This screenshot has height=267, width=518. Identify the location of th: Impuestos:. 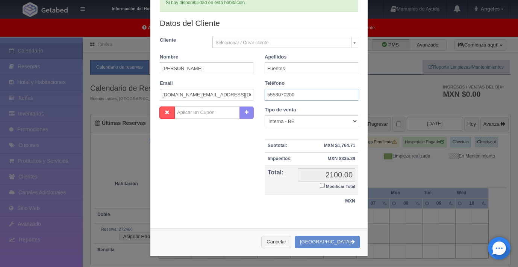
(280, 159).